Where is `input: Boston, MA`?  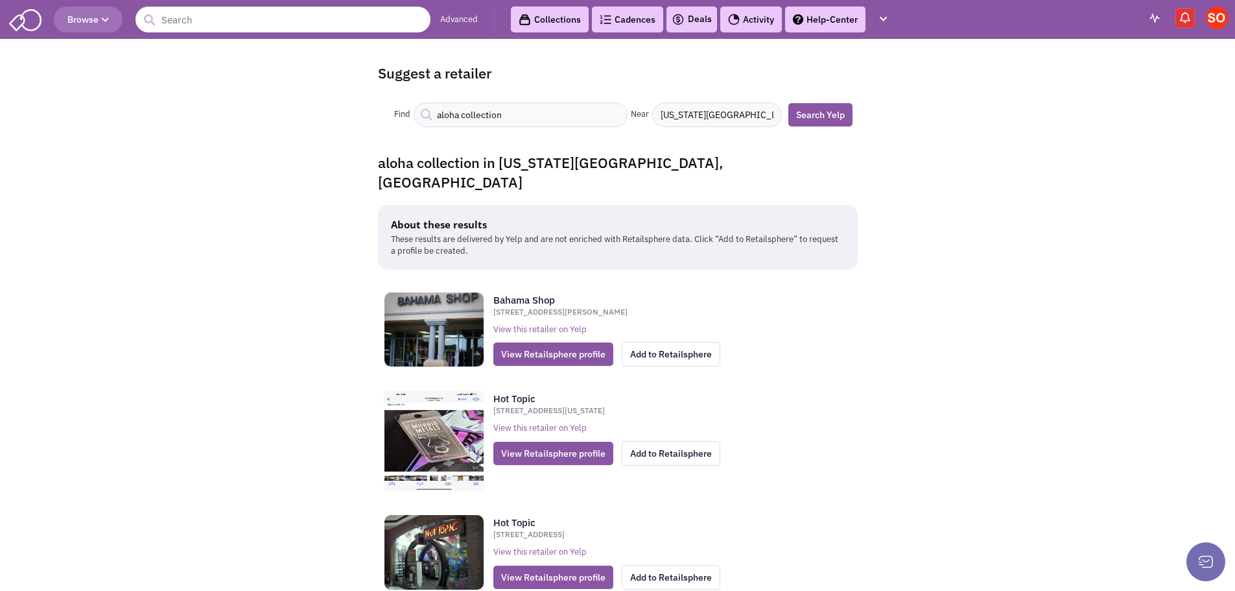 input: Boston, MA is located at coordinates (717, 115).